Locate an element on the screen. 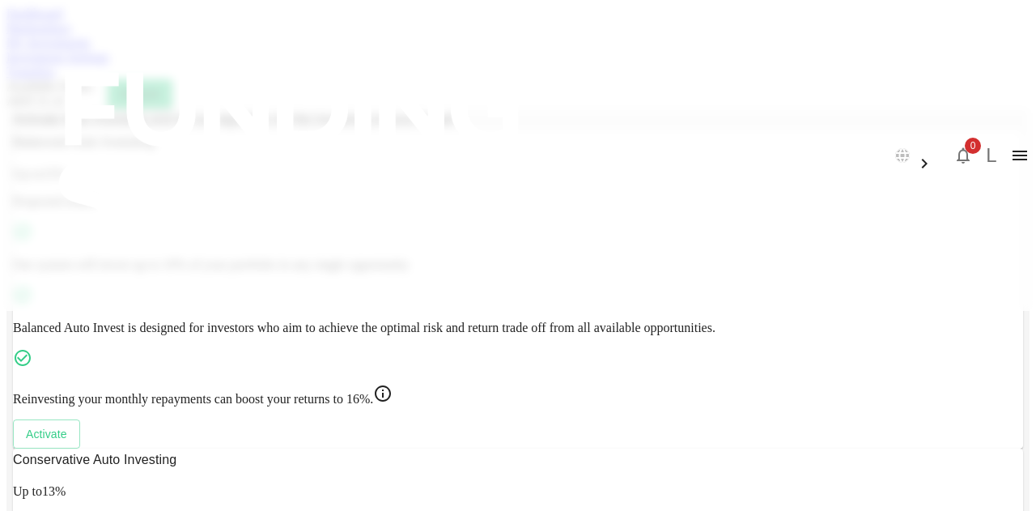 This screenshot has width=1036, height=511. span: العربية is located at coordinates (931, 144).